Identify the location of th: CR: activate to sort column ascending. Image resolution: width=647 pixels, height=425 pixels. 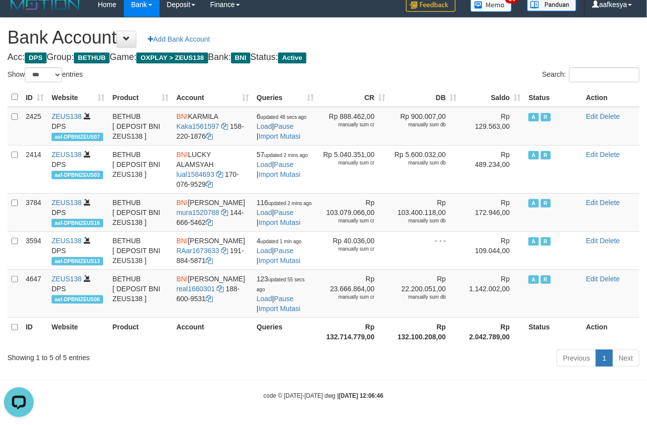
(354, 97).